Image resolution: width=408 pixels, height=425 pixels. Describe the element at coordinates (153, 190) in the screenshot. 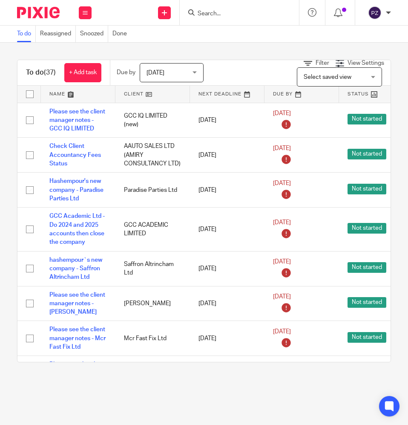

I see `td: Paradise Parties Ltd` at that location.